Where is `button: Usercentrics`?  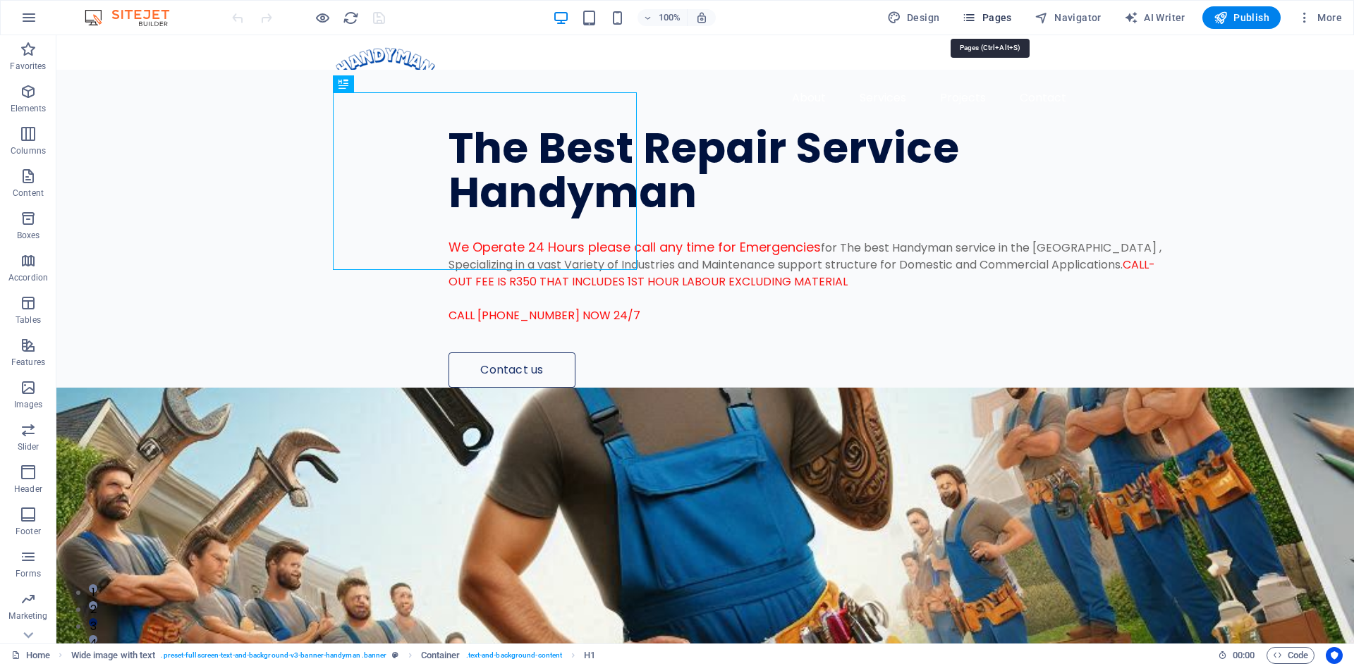 button: Usercentrics is located at coordinates (1334, 656).